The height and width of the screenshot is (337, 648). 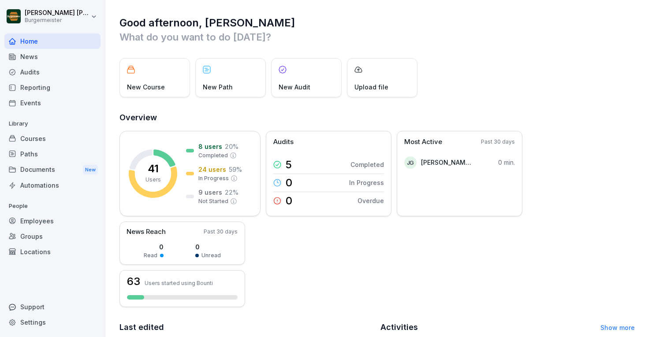 I want to click on p: 8 users, so click(x=210, y=146).